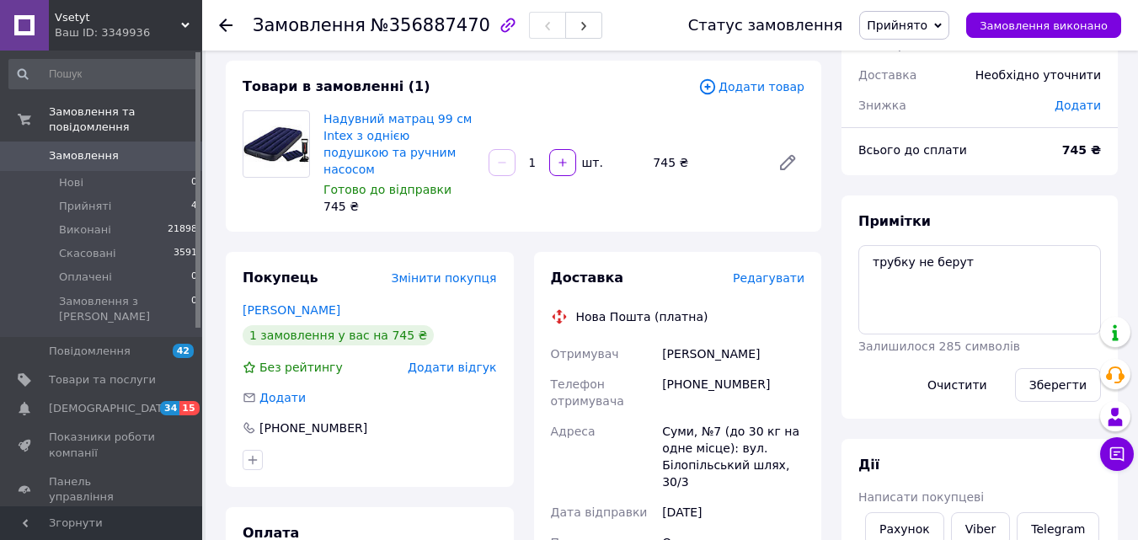  I want to click on span: Виконані, so click(85, 230).